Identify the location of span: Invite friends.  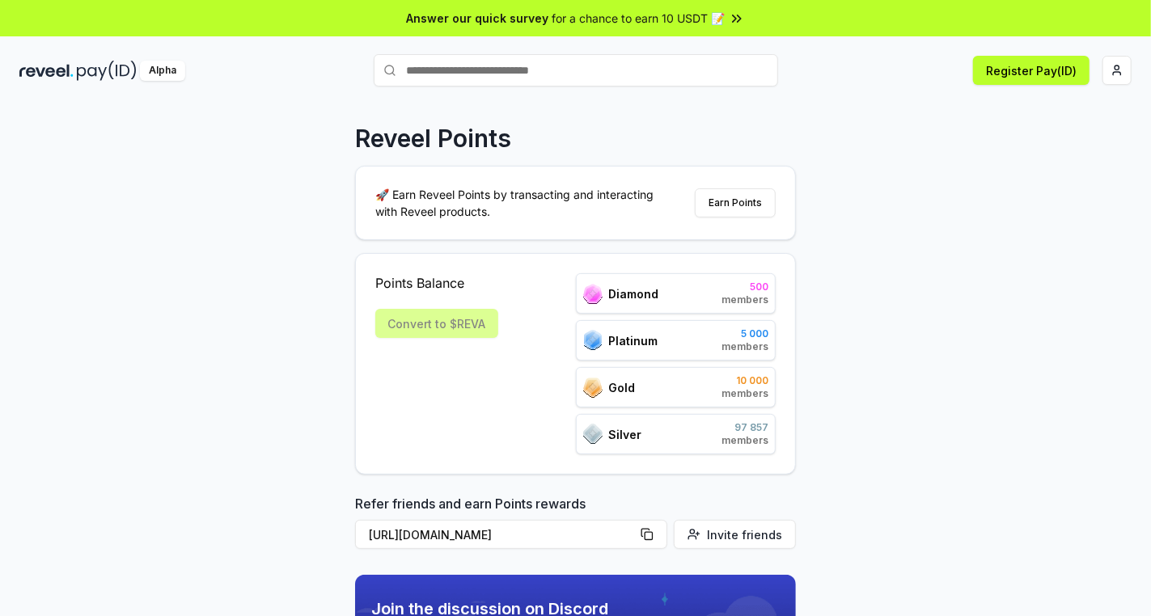
(744, 534).